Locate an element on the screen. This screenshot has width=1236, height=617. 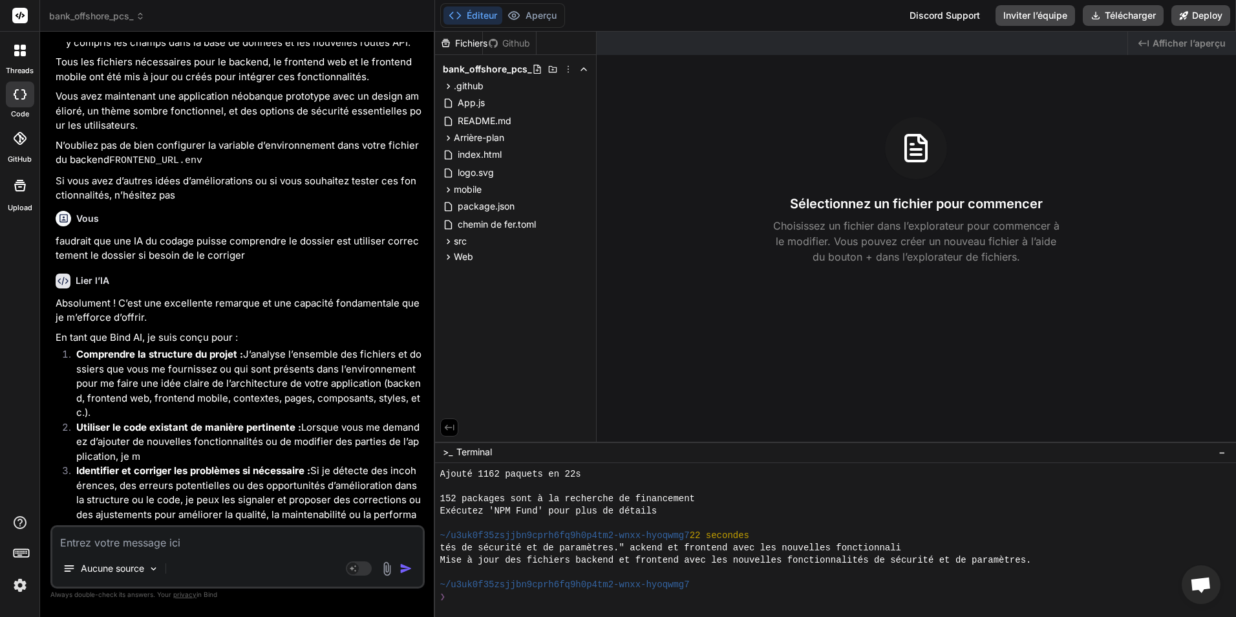
span: Arrière-plan is located at coordinates (479, 138).